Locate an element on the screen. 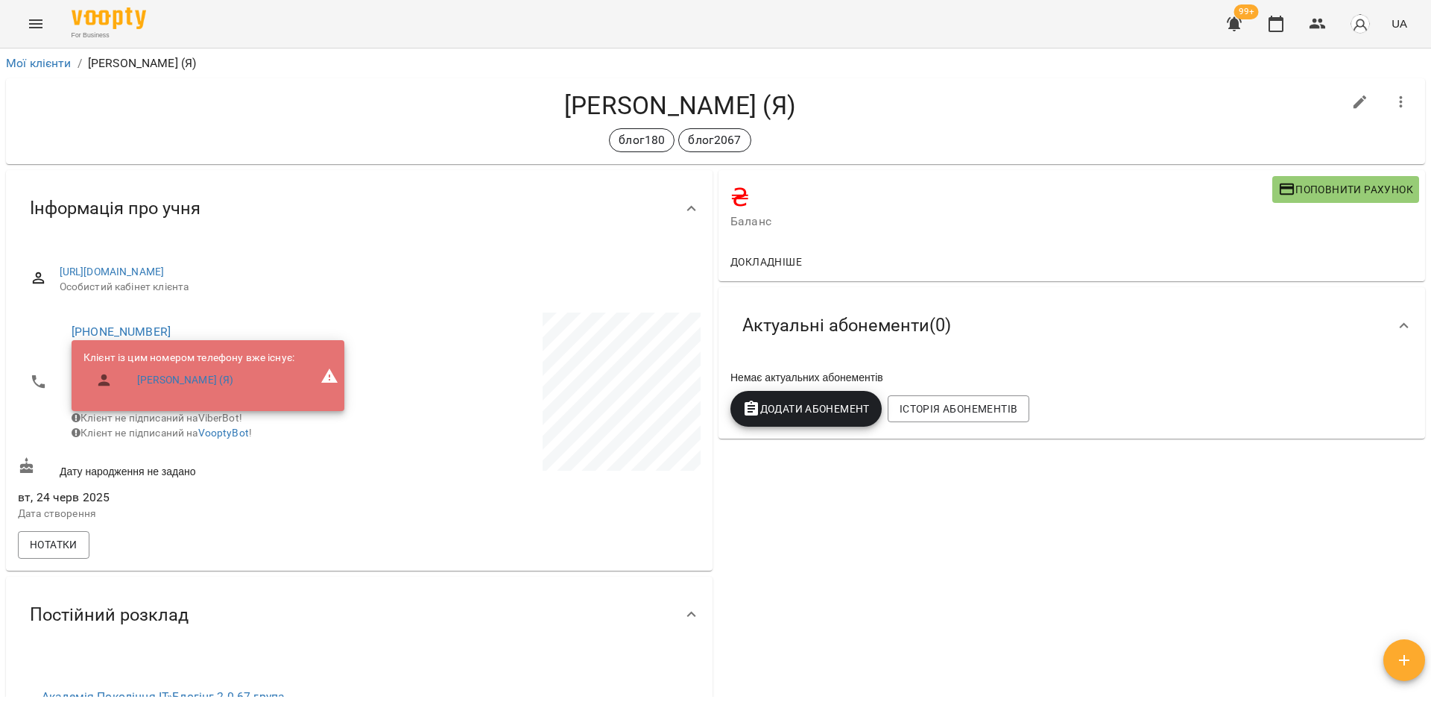 The width and height of the screenshot is (1431, 705). span: Постійний розклад is located at coordinates (109, 614).